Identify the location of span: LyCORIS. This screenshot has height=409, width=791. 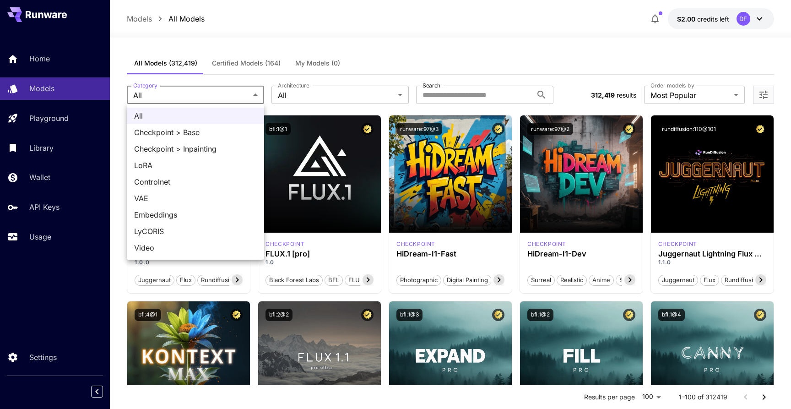
(195, 231).